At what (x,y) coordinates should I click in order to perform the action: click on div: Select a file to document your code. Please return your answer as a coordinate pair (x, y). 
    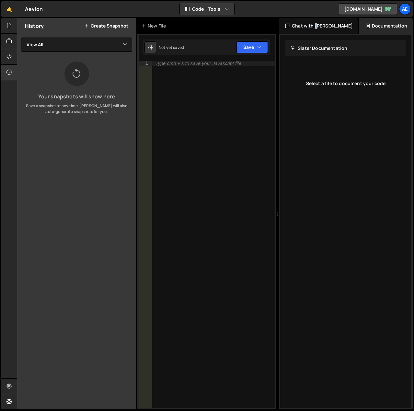
    Looking at the image, I should click on (345, 84).